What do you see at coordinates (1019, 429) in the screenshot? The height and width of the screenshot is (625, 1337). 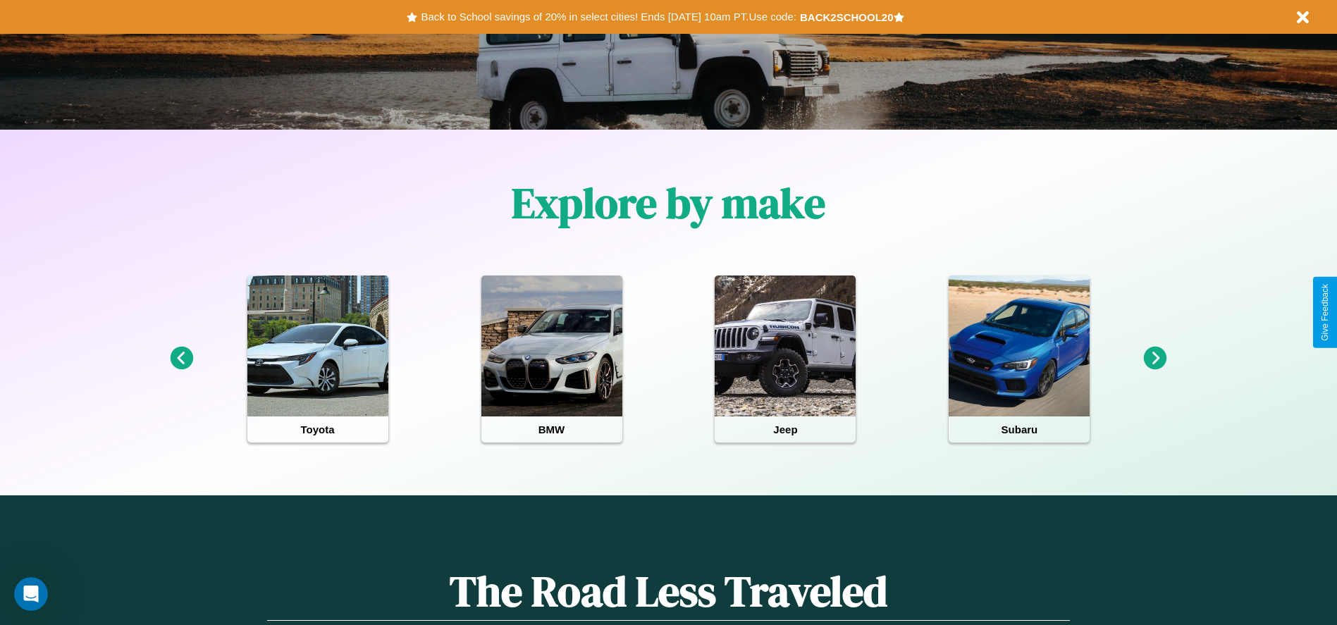 I see `h4: Subaru` at bounding box center [1019, 429].